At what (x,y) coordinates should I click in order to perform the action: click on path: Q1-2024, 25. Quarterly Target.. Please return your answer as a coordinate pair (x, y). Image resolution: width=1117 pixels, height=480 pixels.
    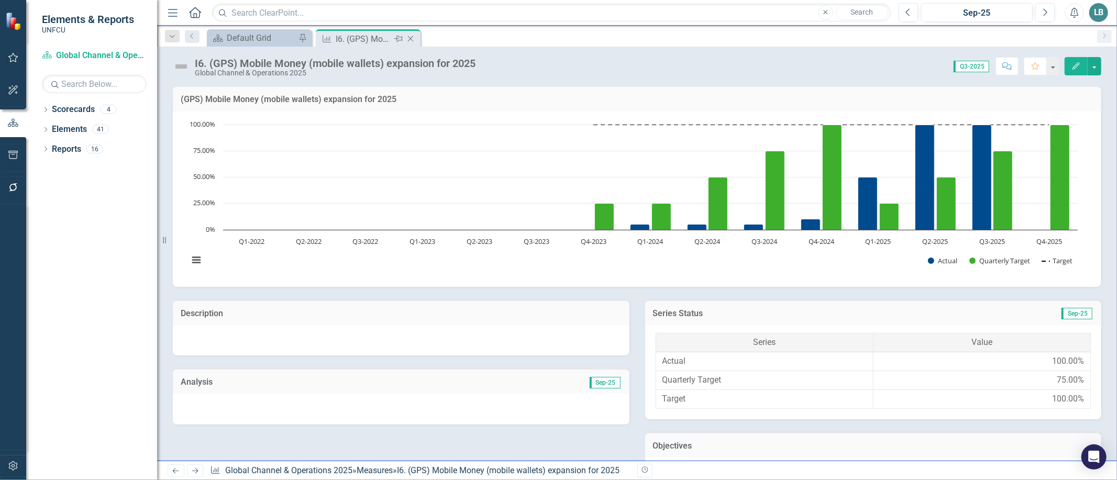
    Looking at the image, I should click on (662, 216).